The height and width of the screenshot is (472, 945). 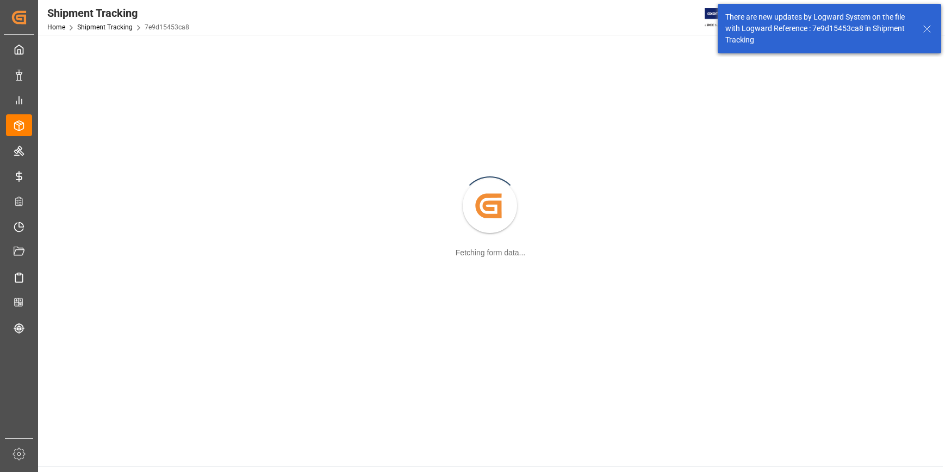 What do you see at coordinates (56, 27) in the screenshot?
I see `a: Home` at bounding box center [56, 27].